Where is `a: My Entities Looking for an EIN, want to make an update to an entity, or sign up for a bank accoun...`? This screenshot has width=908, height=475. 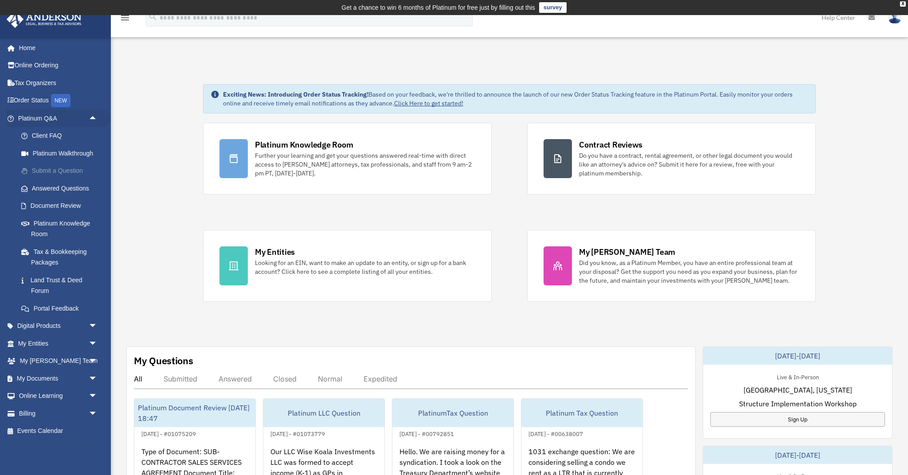
a: My Entities Looking for an EIN, want to make an update to an entity, or sign up for a bank accoun... is located at coordinates (347, 266).